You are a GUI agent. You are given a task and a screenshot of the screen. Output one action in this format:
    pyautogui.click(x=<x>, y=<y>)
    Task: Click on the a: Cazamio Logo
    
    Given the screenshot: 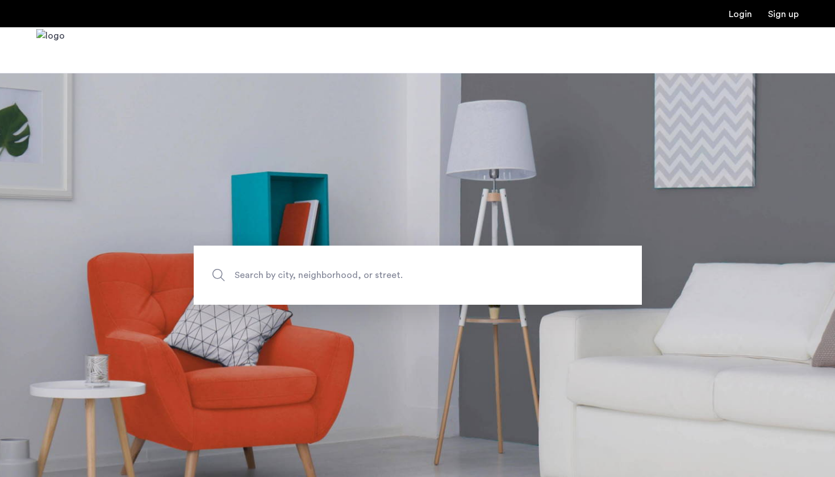 What is the action you would take?
    pyautogui.click(x=51, y=50)
    